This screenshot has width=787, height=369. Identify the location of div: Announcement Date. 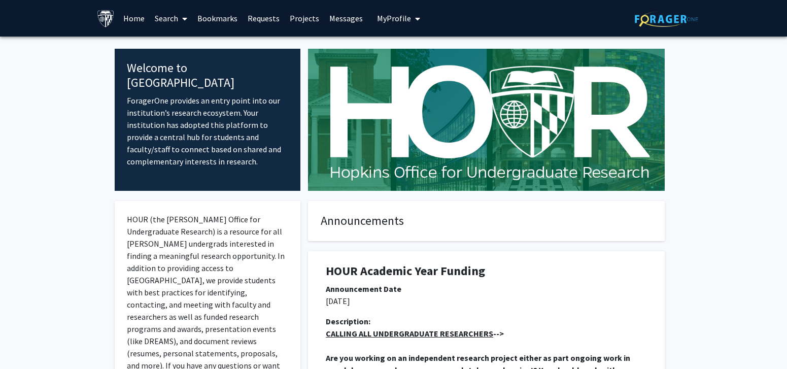
(486, 289).